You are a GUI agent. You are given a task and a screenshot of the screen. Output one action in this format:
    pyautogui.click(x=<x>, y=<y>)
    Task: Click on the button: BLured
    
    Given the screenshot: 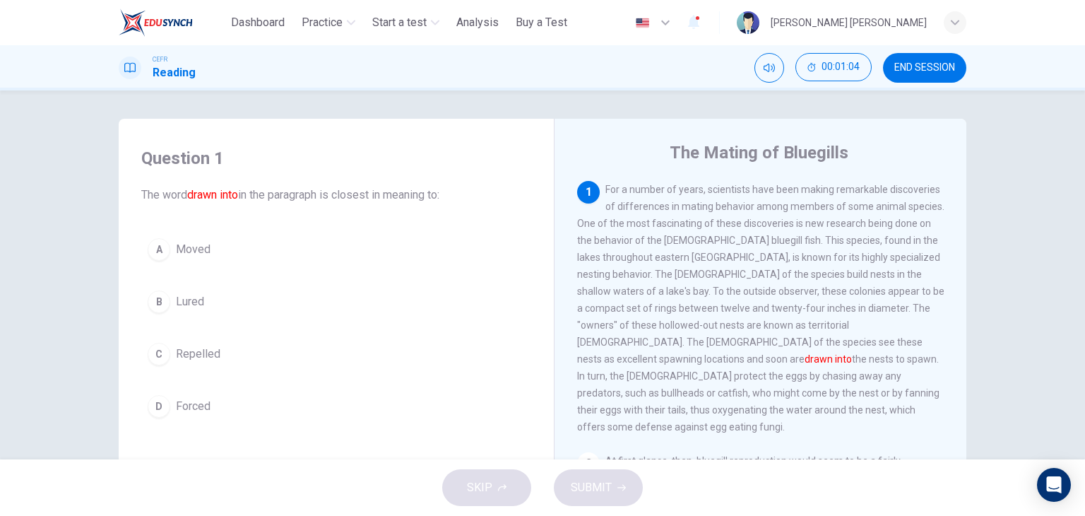 What is the action you would take?
    pyautogui.click(x=336, y=302)
    